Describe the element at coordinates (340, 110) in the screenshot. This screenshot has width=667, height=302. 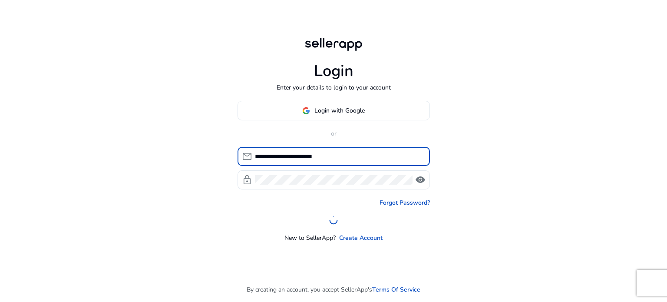
I see `span: Login with Google` at that location.